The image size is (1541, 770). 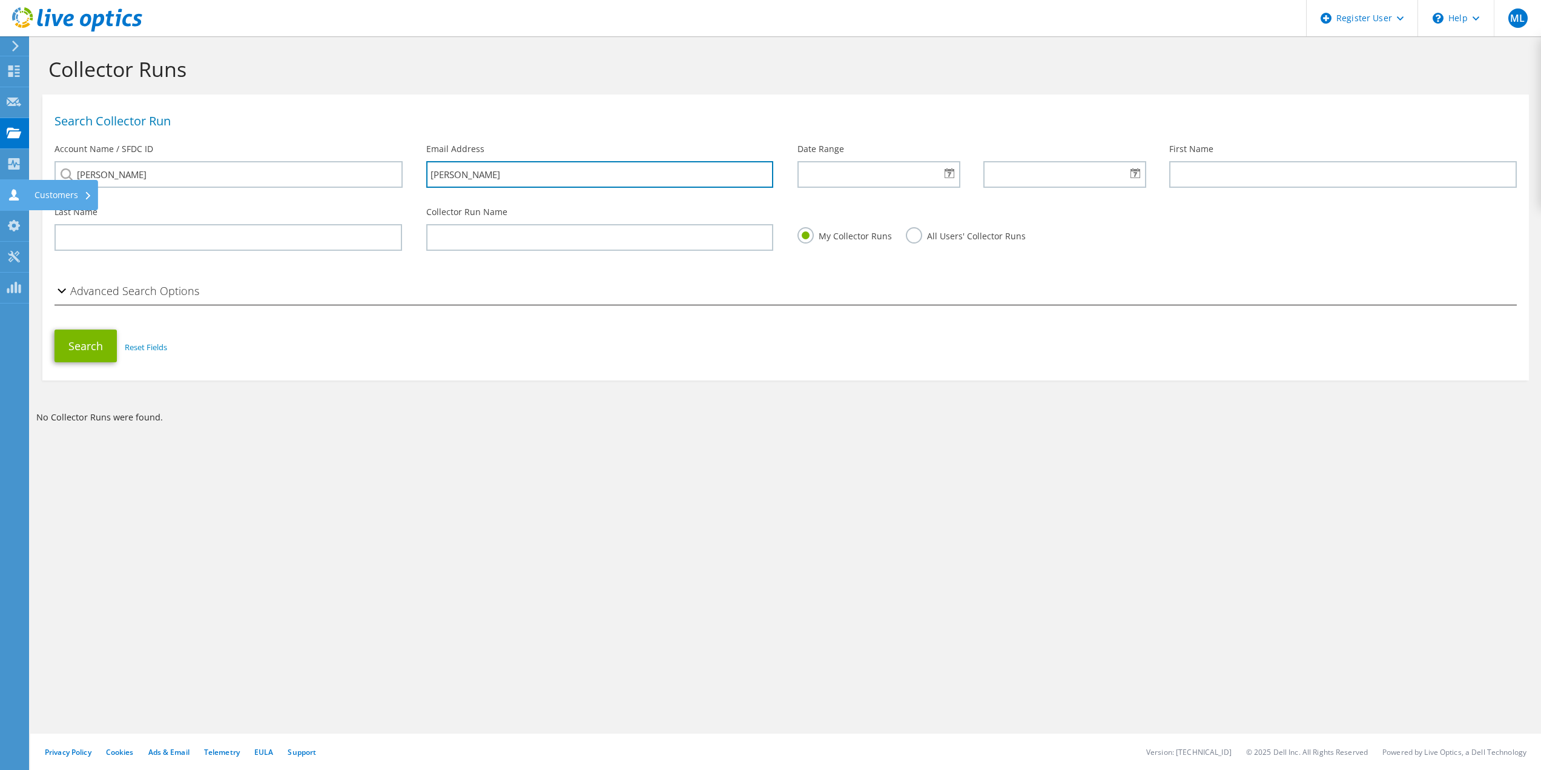 What do you see at coordinates (76, 212) in the screenshot?
I see `label: Last Name` at bounding box center [76, 212].